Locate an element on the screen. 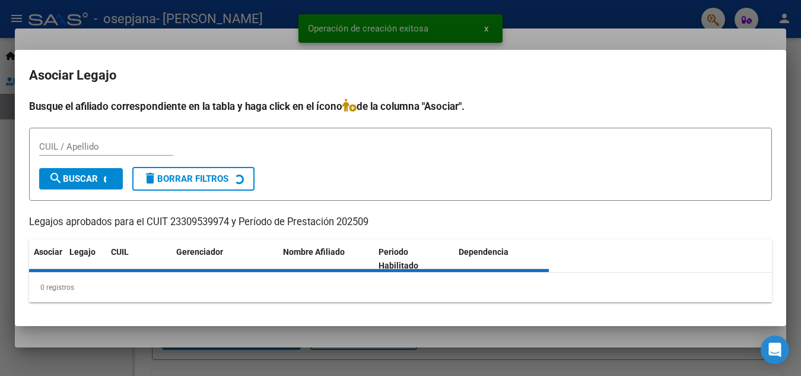 The width and height of the screenshot is (801, 376). span: Nombre Afiliado is located at coordinates (314, 252).